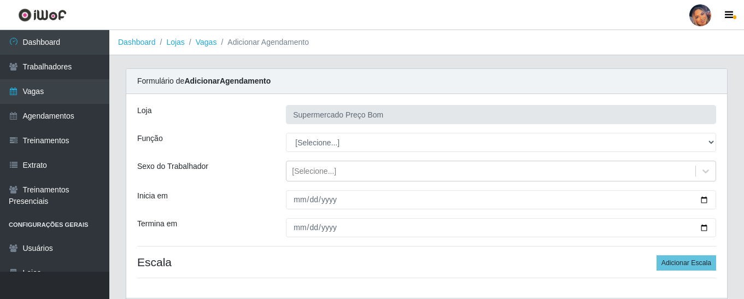 The height and width of the screenshot is (299, 744). I want to click on label: Sexo do Trabalhador, so click(173, 166).